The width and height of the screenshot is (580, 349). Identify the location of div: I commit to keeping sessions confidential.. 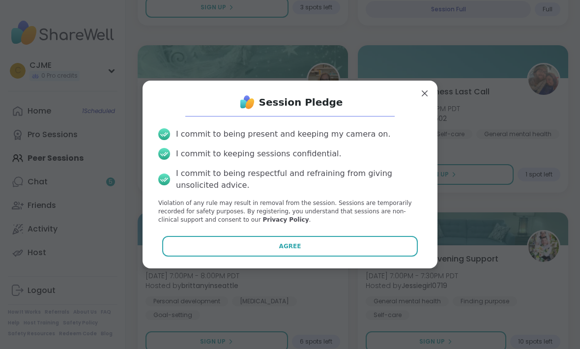
(259, 154).